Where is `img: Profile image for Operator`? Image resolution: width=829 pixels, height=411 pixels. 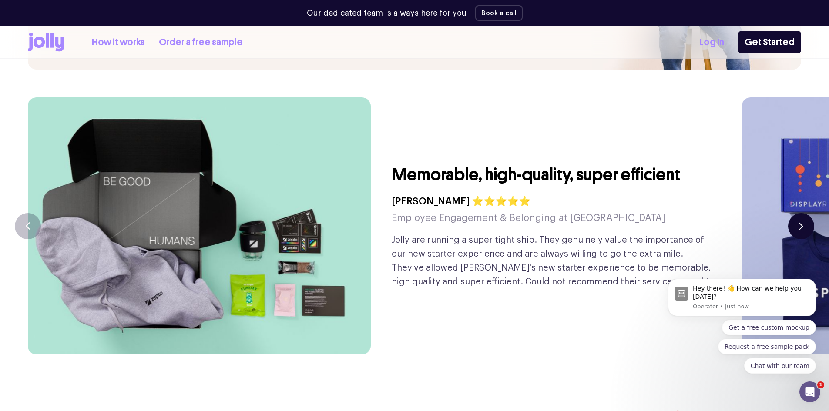
img: Profile image for Operator is located at coordinates (27, 26).